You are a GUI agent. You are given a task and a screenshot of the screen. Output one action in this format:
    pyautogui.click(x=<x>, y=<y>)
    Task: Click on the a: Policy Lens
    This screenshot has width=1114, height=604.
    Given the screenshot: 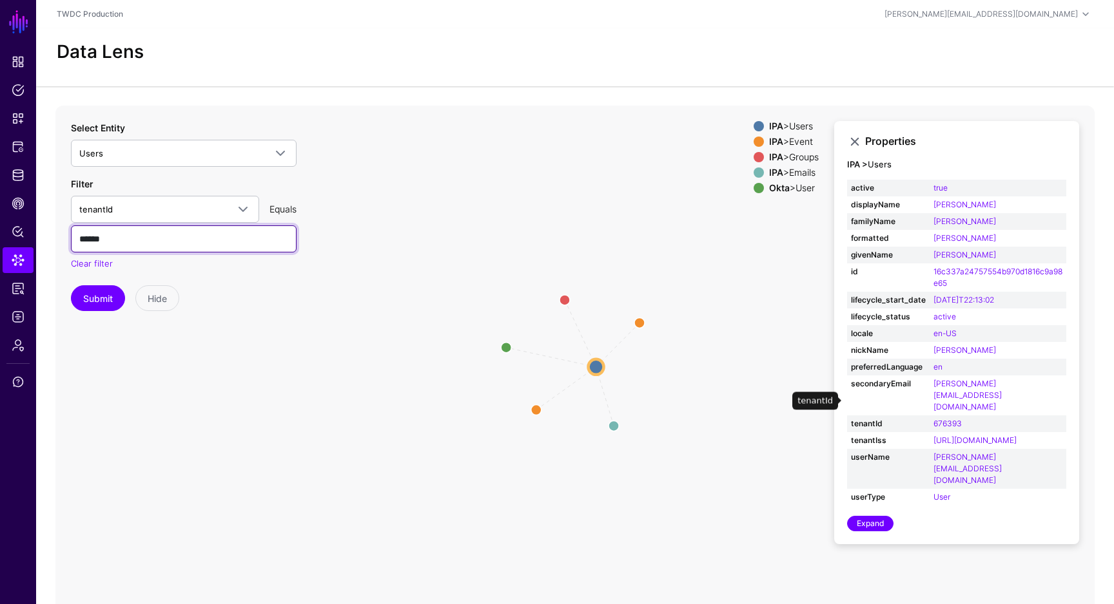 What is the action you would take?
    pyautogui.click(x=18, y=232)
    